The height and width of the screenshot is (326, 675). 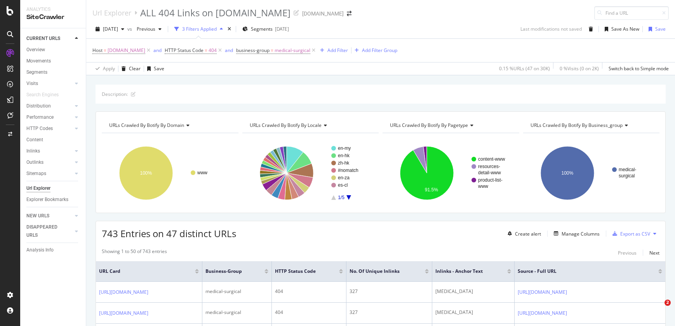 I want to click on text: medical-, so click(x=627, y=170).